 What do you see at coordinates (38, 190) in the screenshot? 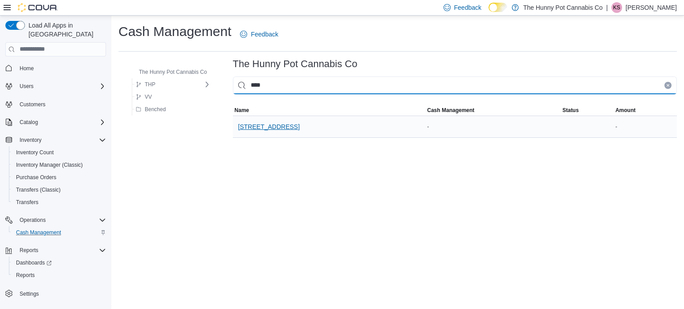
I see `a: Transfers (Classic)` at bounding box center [38, 190].